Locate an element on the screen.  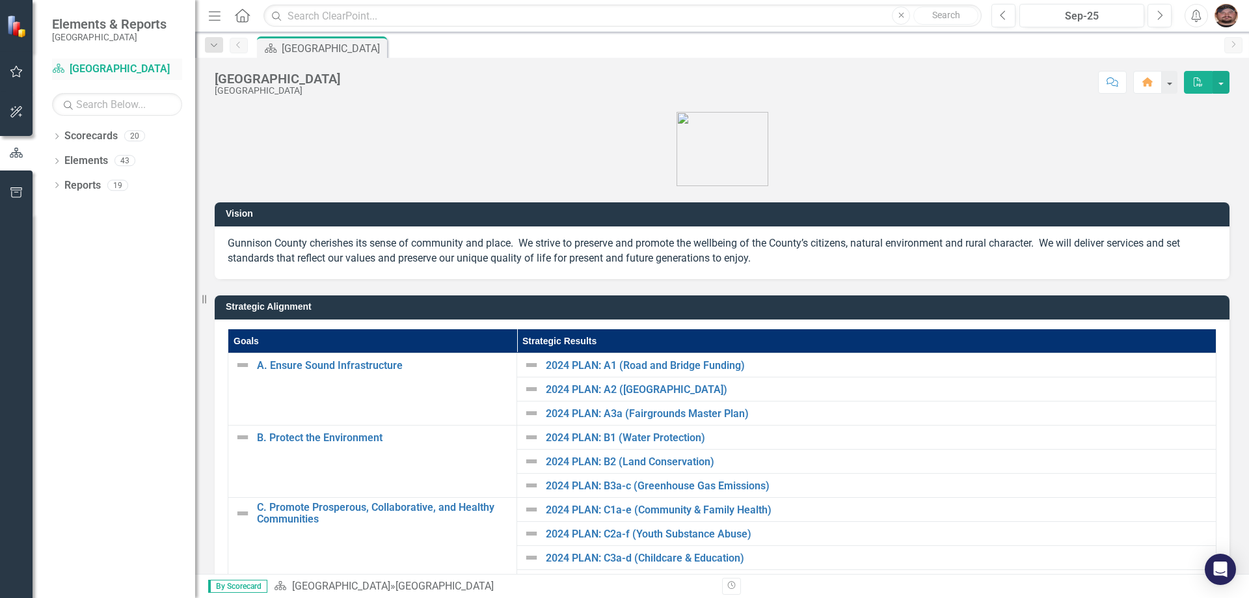
img: Gunnison%20Co%20Logo%20E-small.png is located at coordinates (722, 149).